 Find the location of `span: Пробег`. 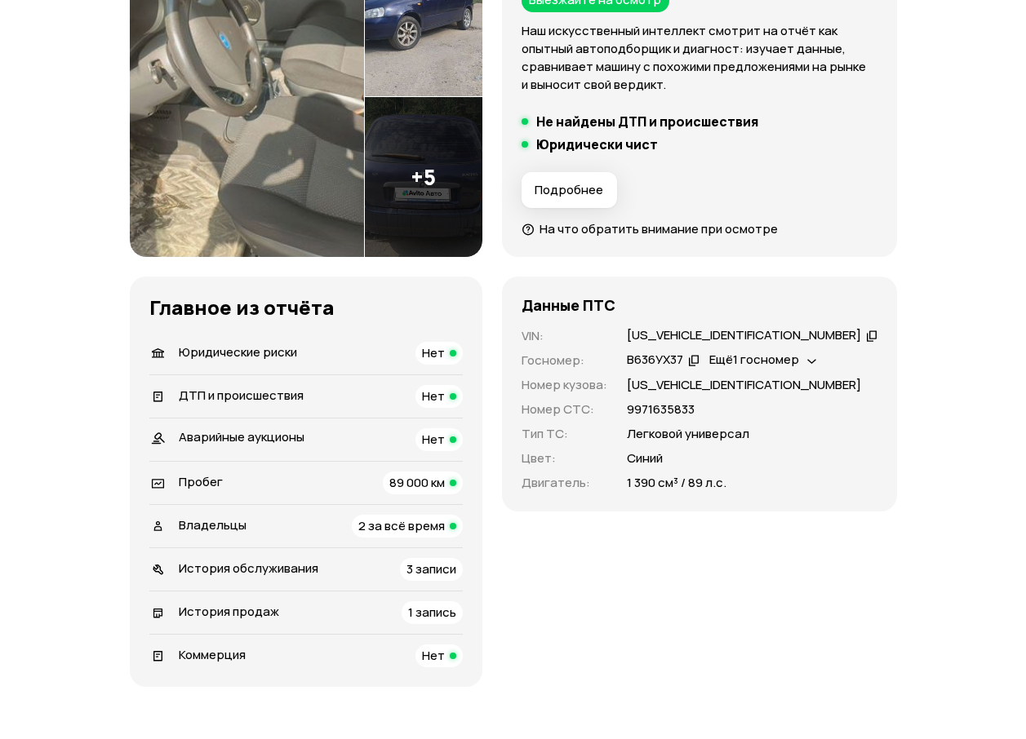

span: Пробег is located at coordinates (201, 481).